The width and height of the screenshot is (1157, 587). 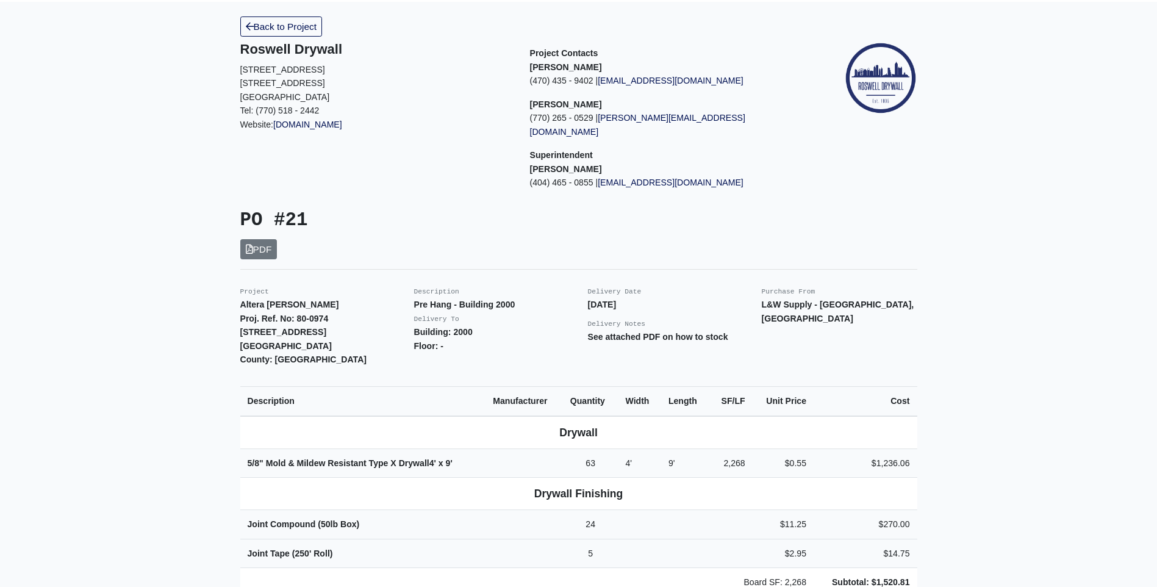 I want to click on strong: Floor: -, so click(x=429, y=346).